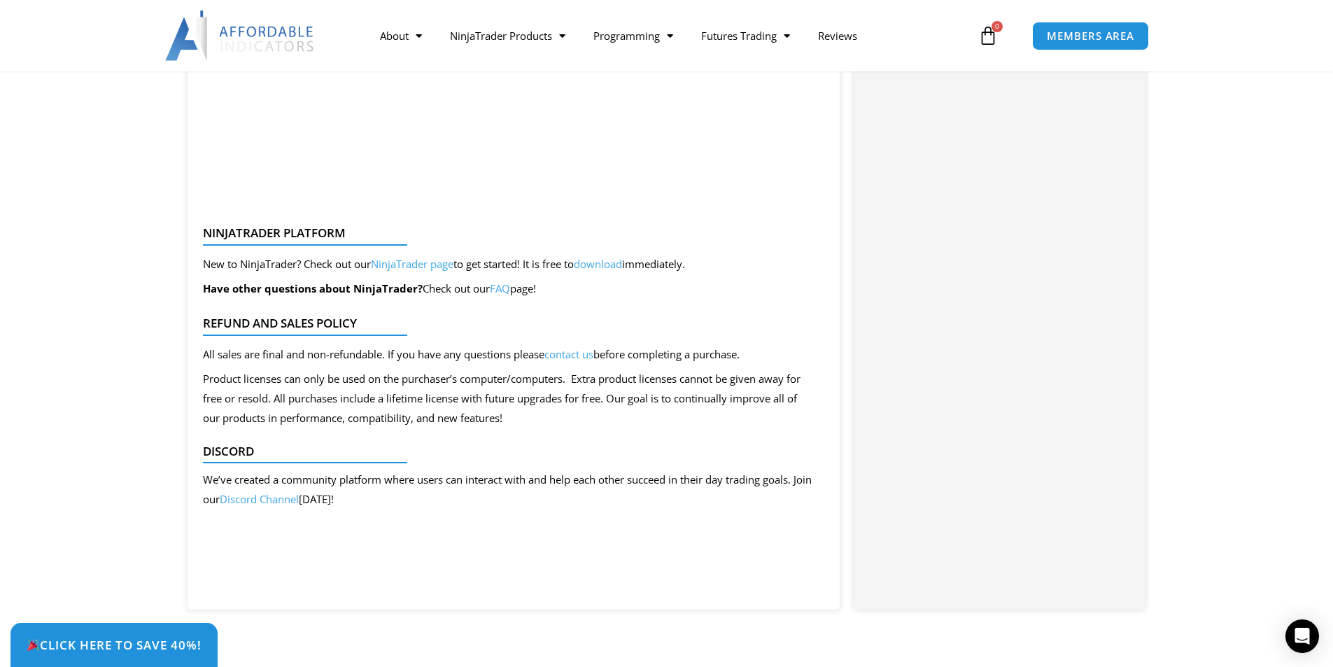 This screenshot has height=667, width=1333. What do you see at coordinates (313, 288) in the screenshot?
I see `b: Have other questions about NinjaTrader?` at bounding box center [313, 288].